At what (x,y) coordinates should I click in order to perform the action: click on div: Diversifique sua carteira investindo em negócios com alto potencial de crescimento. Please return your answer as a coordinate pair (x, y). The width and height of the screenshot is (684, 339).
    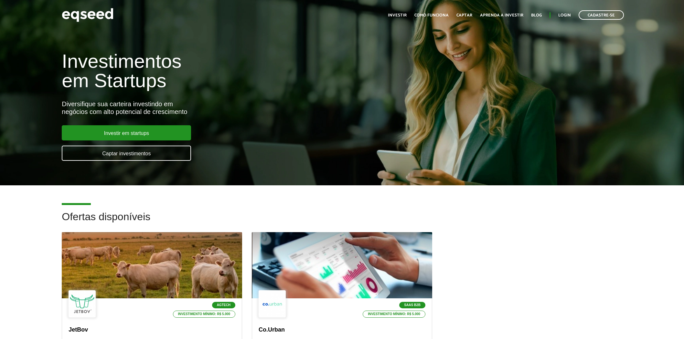
    Looking at the image, I should click on (228, 108).